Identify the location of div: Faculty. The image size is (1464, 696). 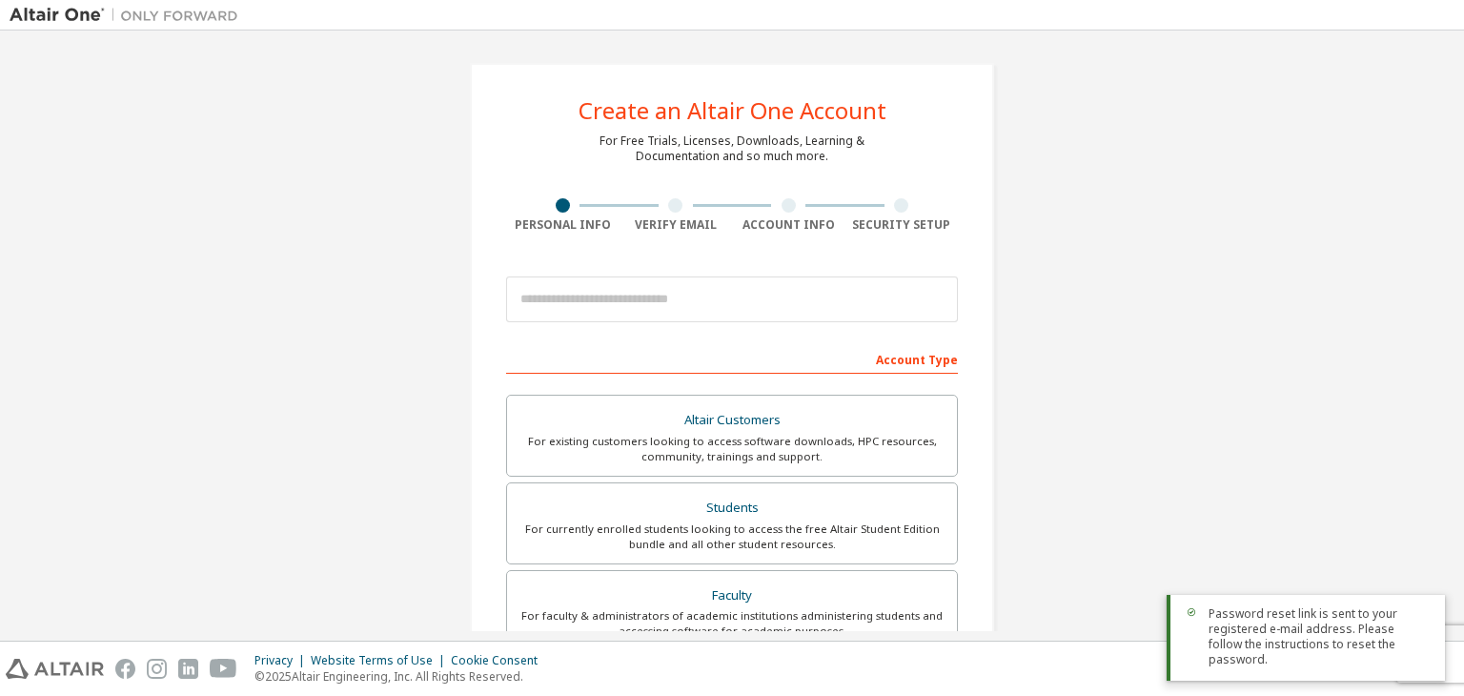
(732, 596).